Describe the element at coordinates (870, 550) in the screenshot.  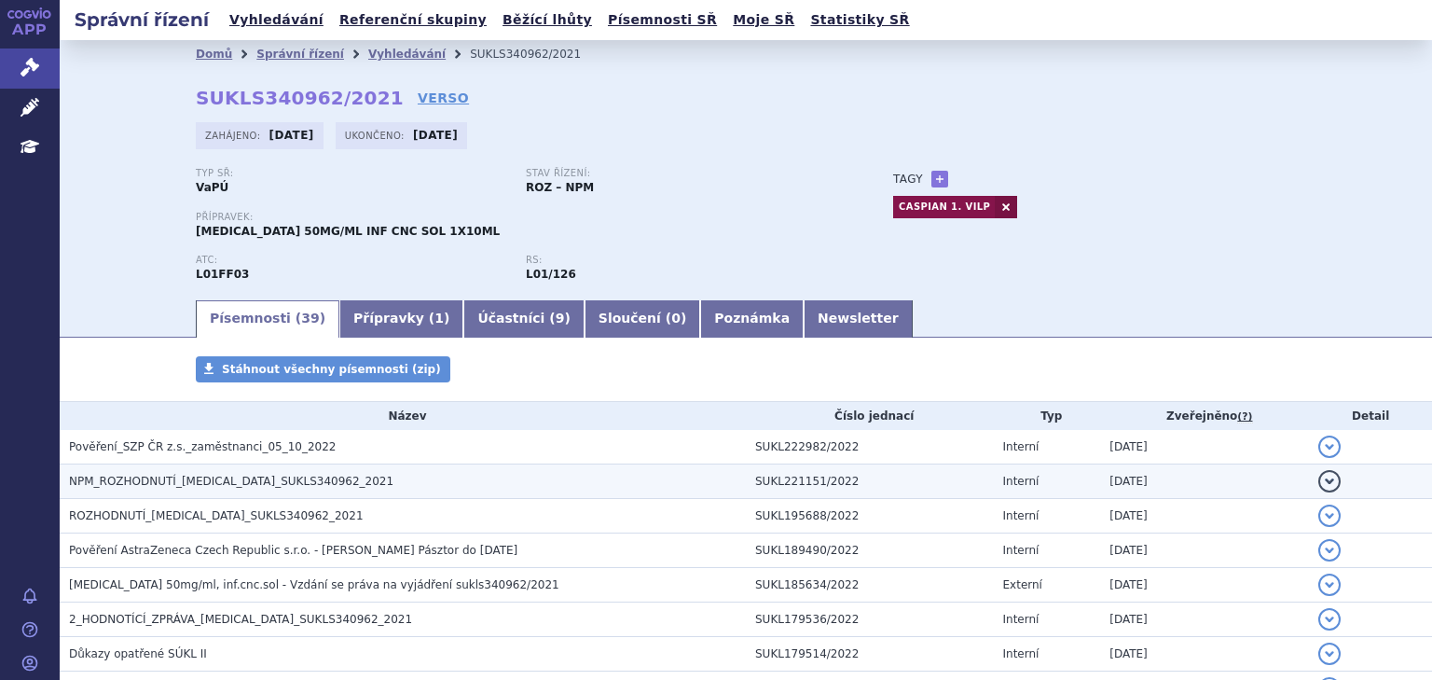
I see `td: SUKL189490/2022` at that location.